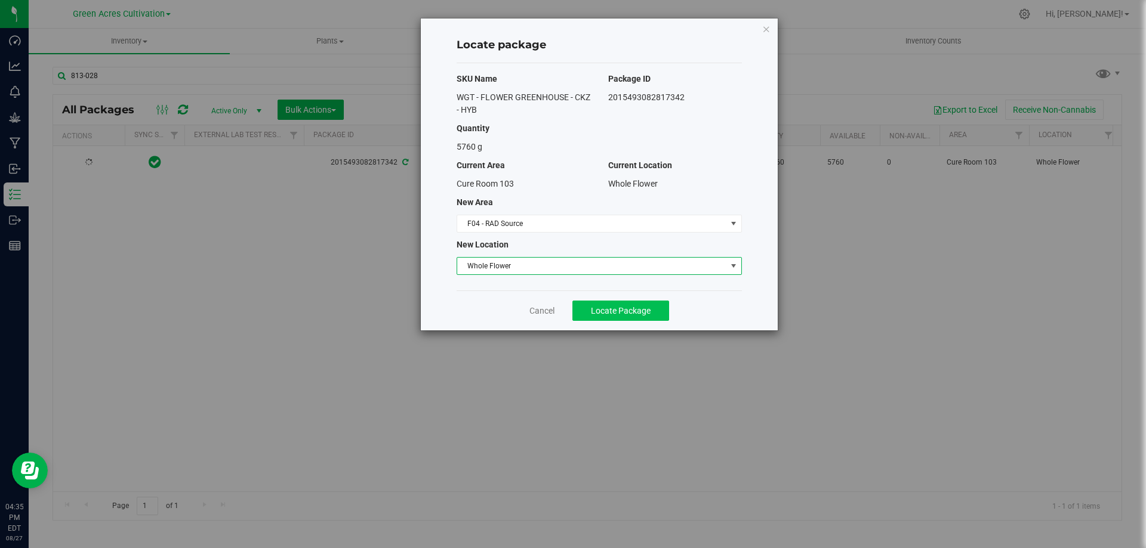  What do you see at coordinates (629, 79) in the screenshot?
I see `span: Package ID` at bounding box center [629, 79].